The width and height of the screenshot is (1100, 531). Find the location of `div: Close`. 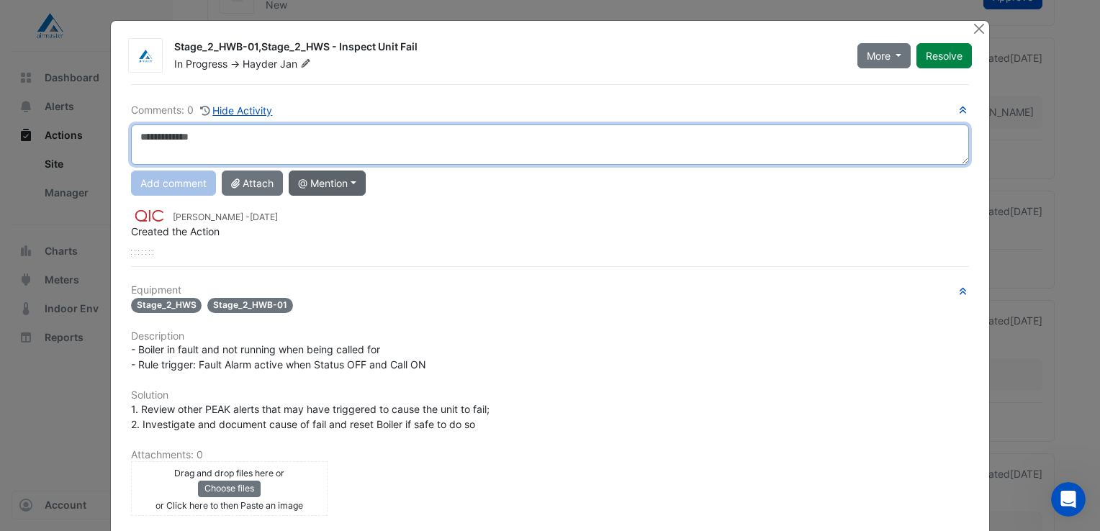

div: Close is located at coordinates (266, 19).